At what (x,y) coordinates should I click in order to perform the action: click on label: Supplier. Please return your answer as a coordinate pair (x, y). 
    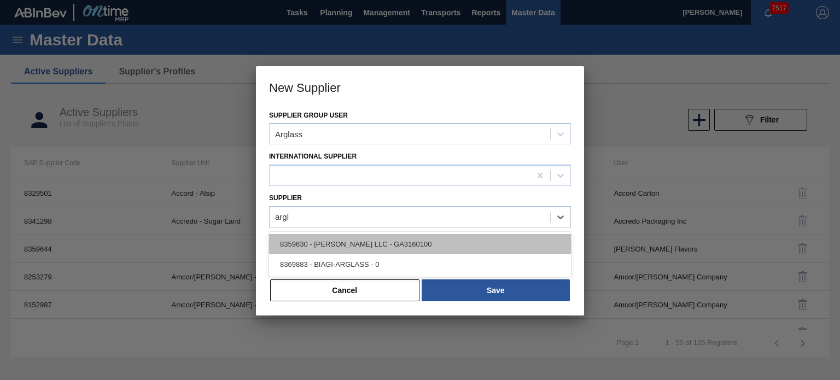
    Looking at the image, I should click on (285, 198).